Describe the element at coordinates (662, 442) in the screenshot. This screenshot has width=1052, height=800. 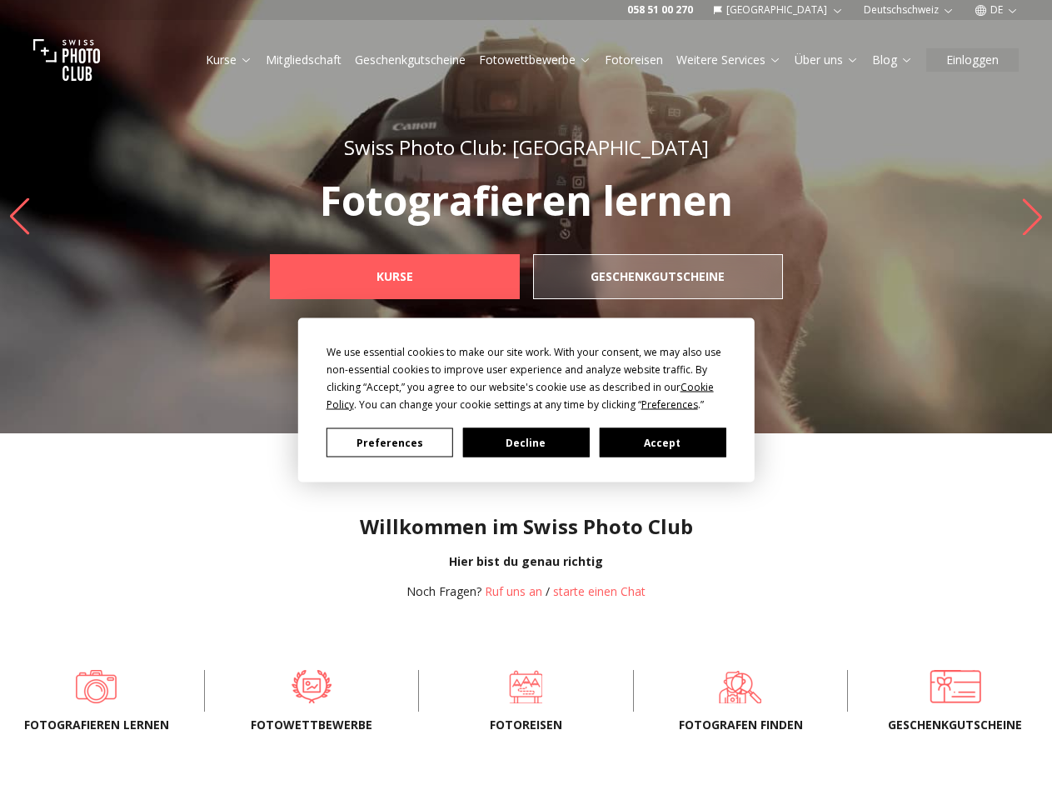
I see `button: Accept` at that location.